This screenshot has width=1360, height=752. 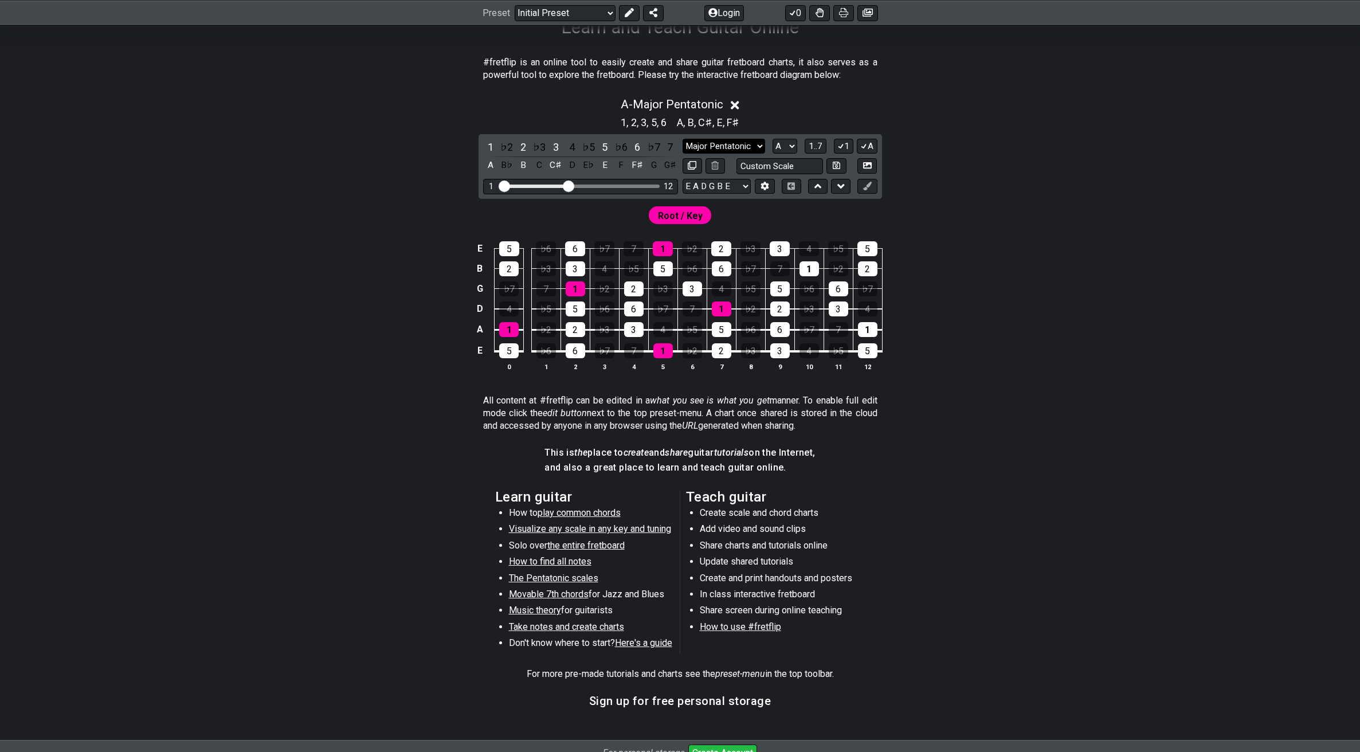 I want to click on span: A - Major Pentatonic, so click(x=672, y=104).